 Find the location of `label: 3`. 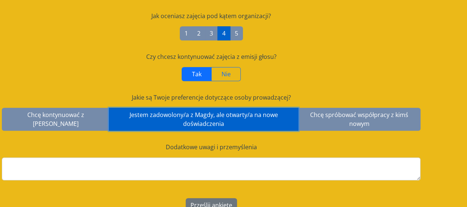

label: 3 is located at coordinates (211, 33).